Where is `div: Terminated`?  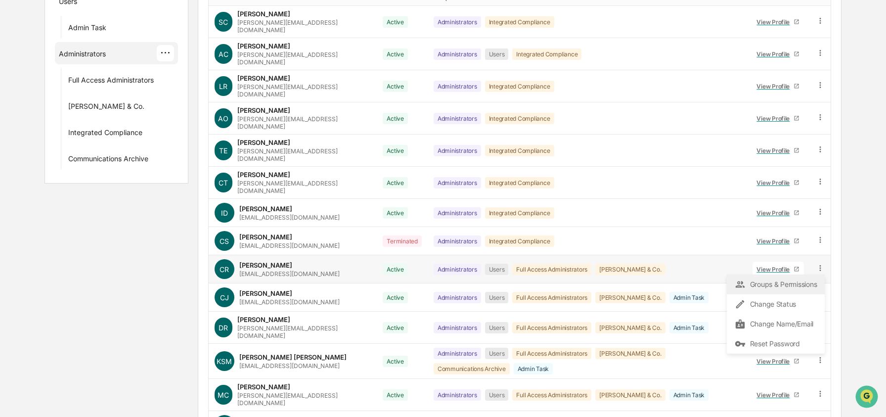 div: Terminated is located at coordinates (402, 241).